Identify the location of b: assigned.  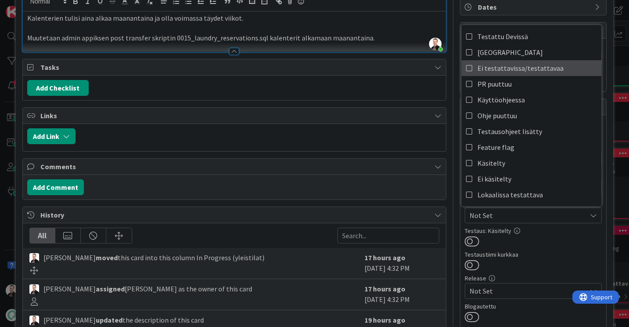
(110, 288).